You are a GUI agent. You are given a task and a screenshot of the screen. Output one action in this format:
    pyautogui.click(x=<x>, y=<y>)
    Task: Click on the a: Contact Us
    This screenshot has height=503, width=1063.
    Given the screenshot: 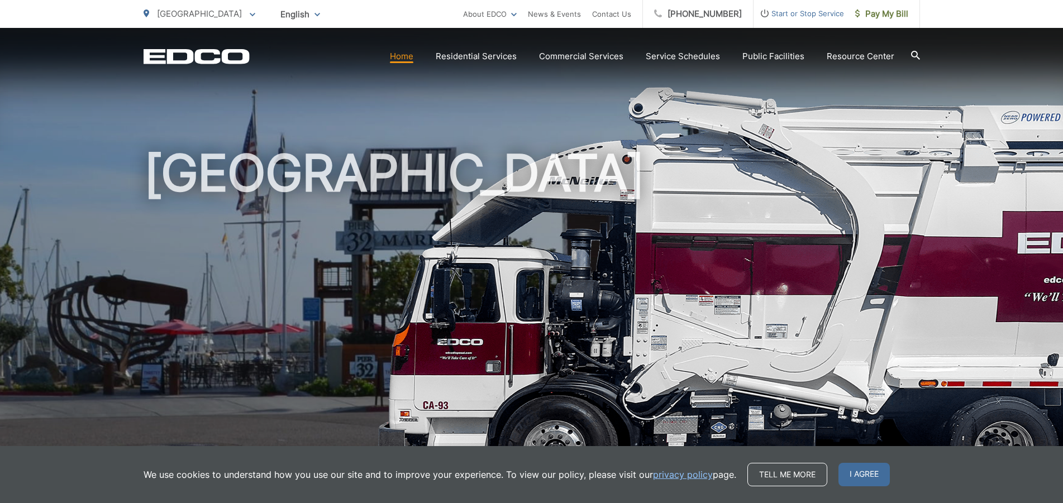 What is the action you would take?
    pyautogui.click(x=611, y=14)
    